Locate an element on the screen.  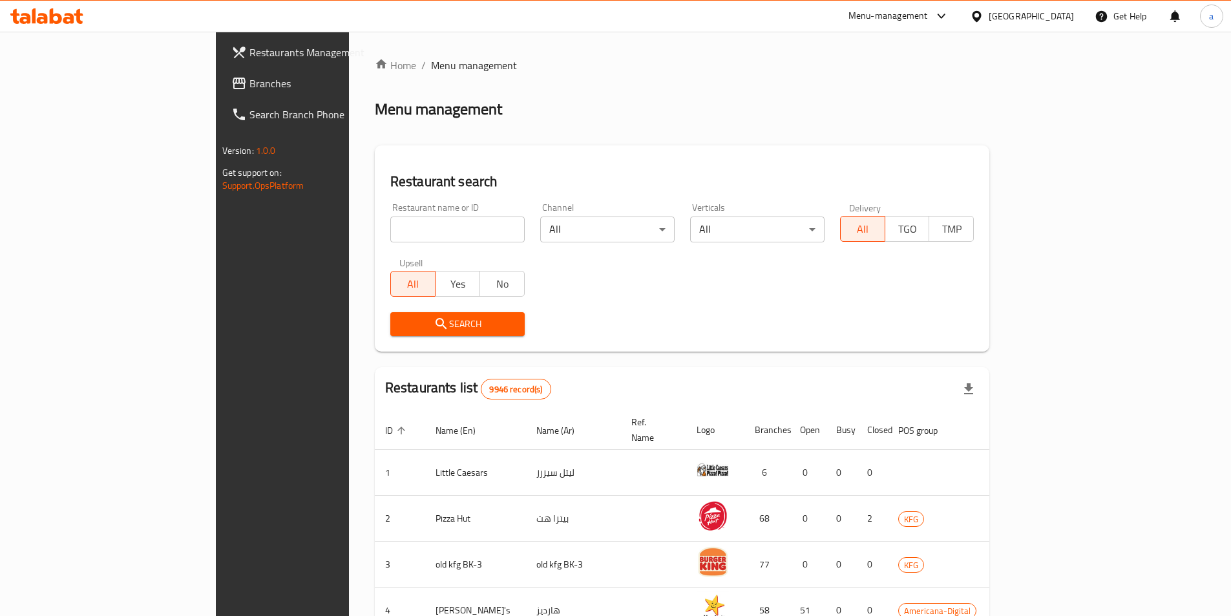
nav: breadcrumb is located at coordinates (682, 65).